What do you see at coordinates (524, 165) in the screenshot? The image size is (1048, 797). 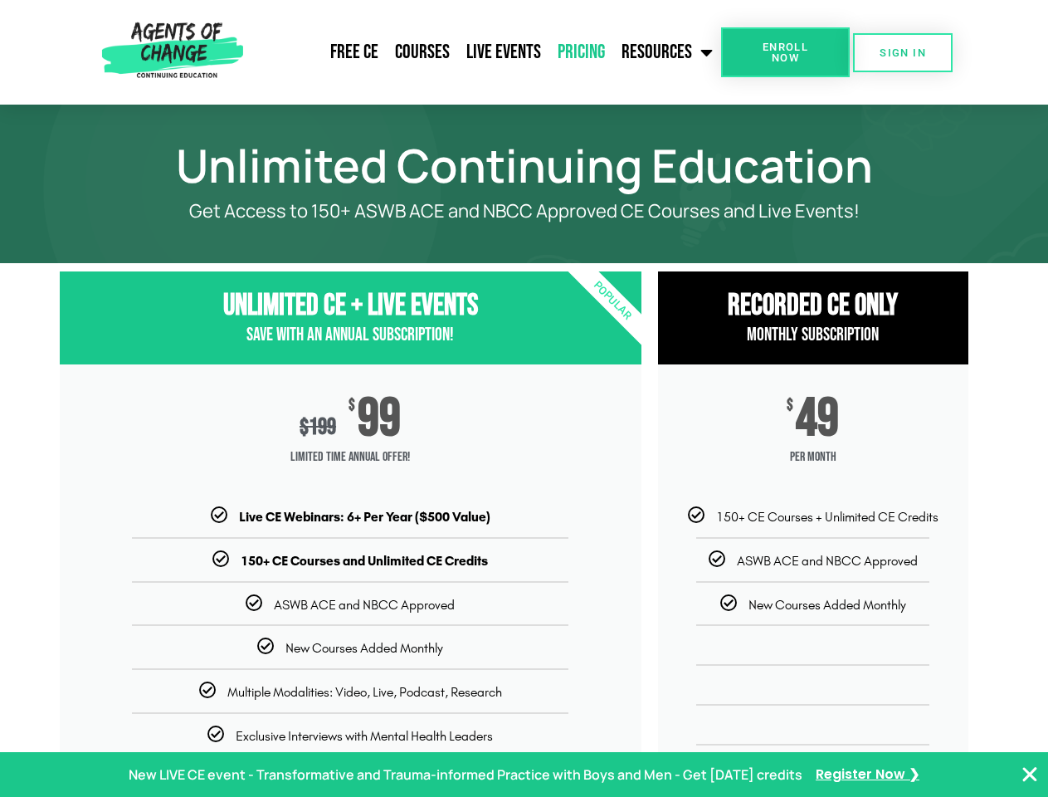 I see `h1: Unlimited Continuing Education` at bounding box center [524, 165].